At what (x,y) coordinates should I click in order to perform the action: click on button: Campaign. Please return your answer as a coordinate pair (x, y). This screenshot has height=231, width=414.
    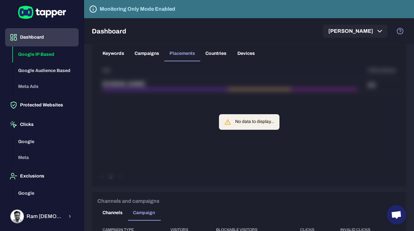
    Looking at the image, I should click on (144, 212).